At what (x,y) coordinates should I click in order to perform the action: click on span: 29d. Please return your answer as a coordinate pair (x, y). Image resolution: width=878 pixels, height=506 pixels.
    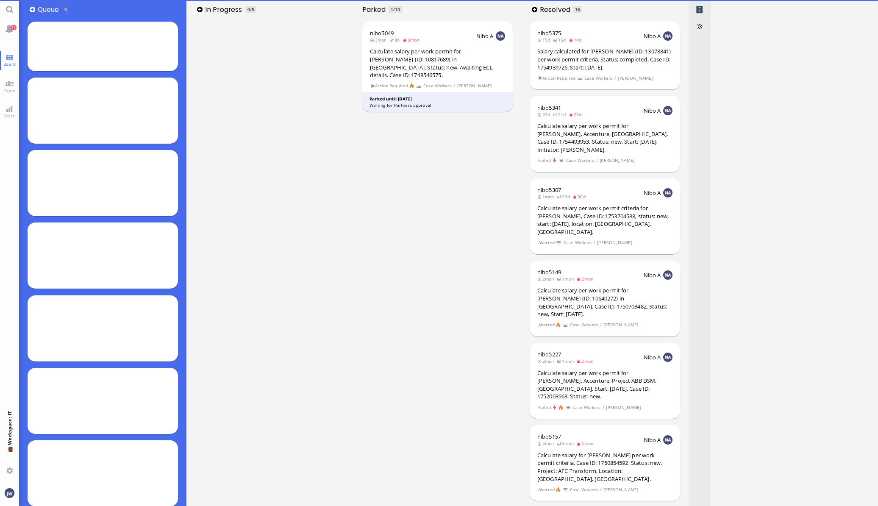
    Looking at the image, I should click on (564, 197).